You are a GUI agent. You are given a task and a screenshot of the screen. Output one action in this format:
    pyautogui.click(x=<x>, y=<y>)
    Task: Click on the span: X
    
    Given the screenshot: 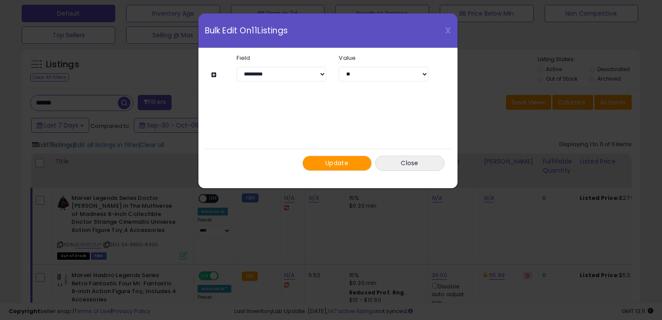 What is the action you would take?
    pyautogui.click(x=448, y=30)
    